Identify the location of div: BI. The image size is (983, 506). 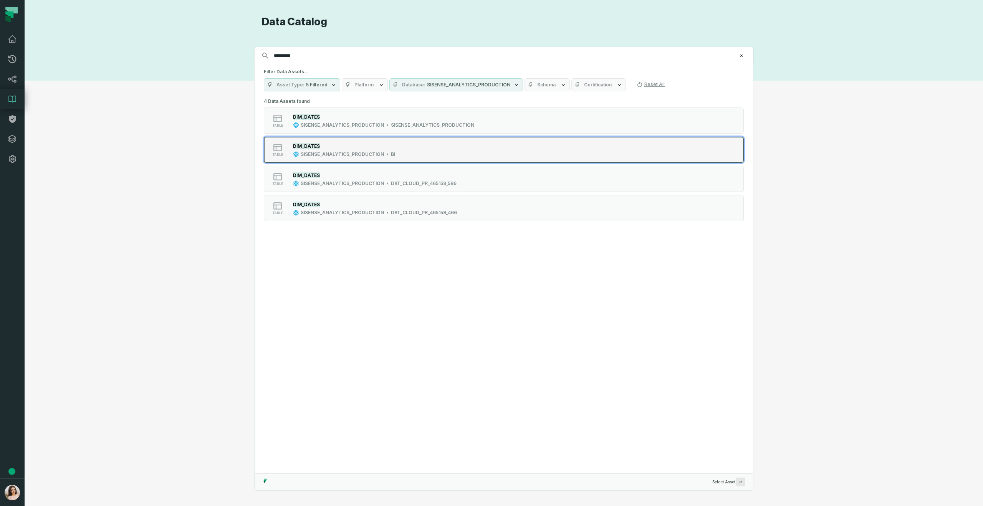
(393, 154).